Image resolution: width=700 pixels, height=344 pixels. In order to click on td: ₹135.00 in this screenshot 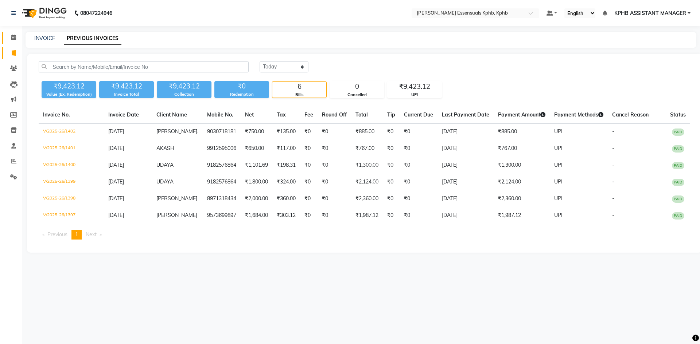, I will do `click(286, 132)`.